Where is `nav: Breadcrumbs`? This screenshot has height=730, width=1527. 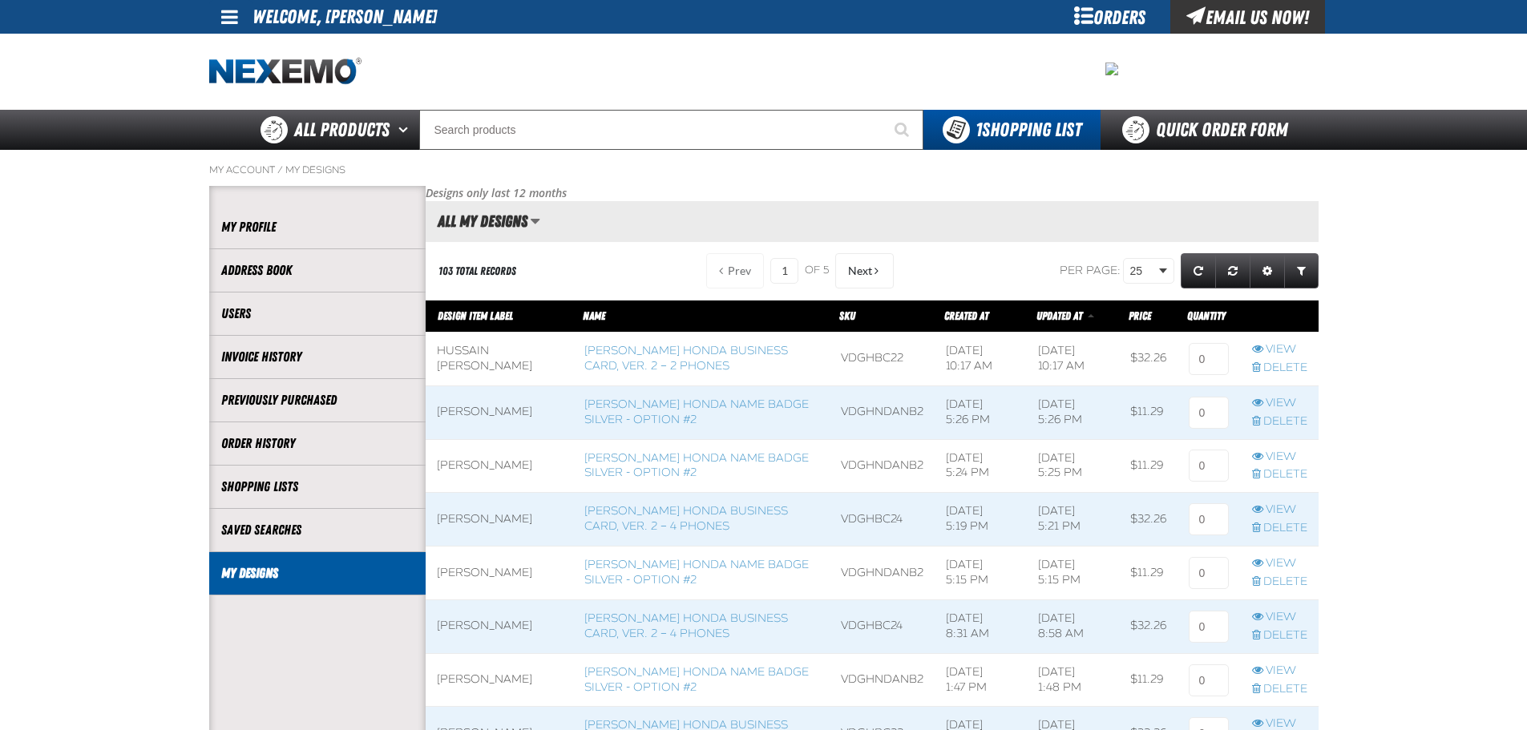 nav: Breadcrumbs is located at coordinates (764, 170).